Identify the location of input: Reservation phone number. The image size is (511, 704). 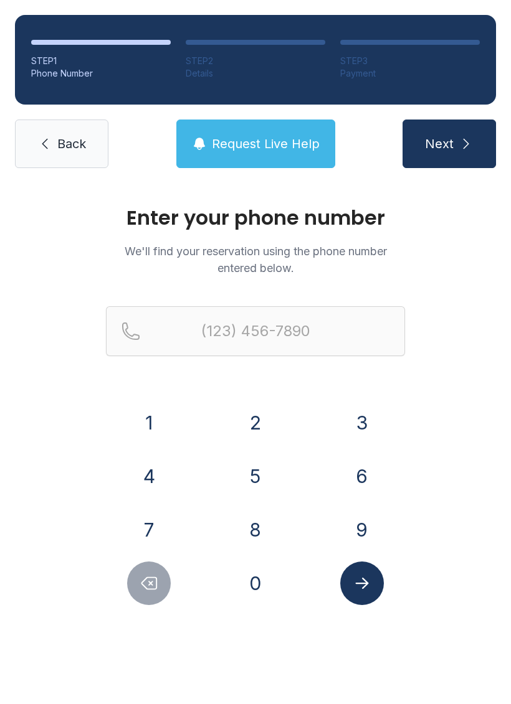
(255, 331).